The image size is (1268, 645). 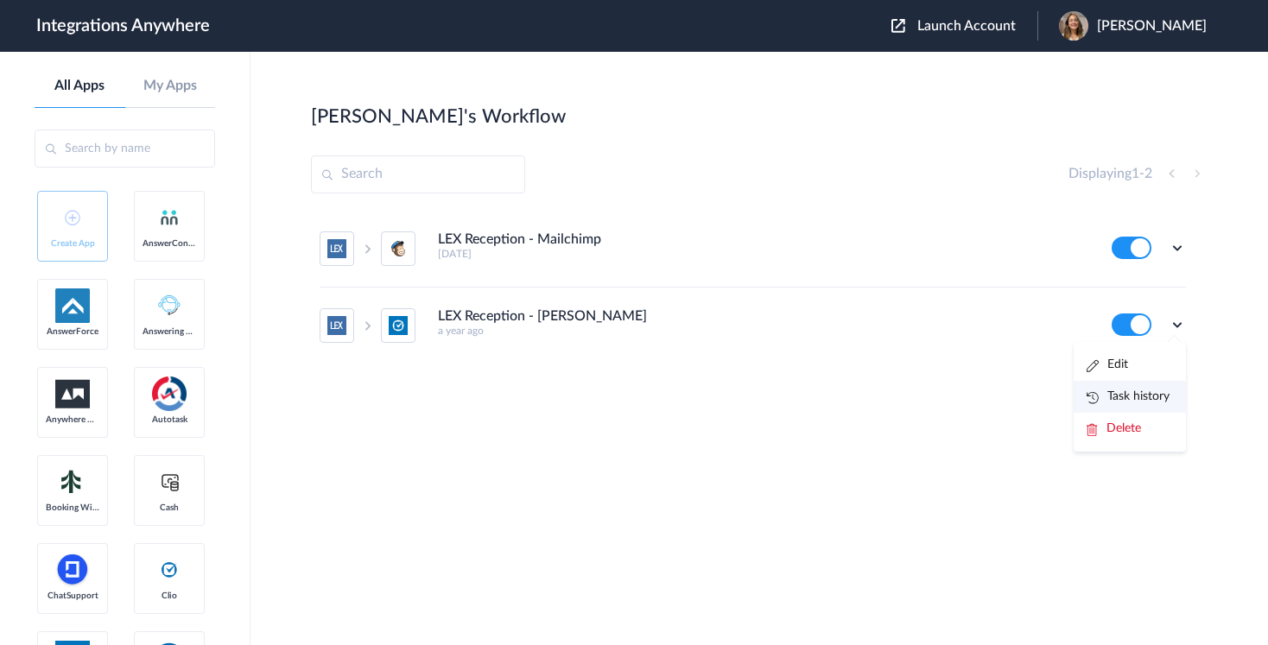 What do you see at coordinates (73, 394) in the screenshot?
I see `img: aww.png` at bounding box center [73, 394].